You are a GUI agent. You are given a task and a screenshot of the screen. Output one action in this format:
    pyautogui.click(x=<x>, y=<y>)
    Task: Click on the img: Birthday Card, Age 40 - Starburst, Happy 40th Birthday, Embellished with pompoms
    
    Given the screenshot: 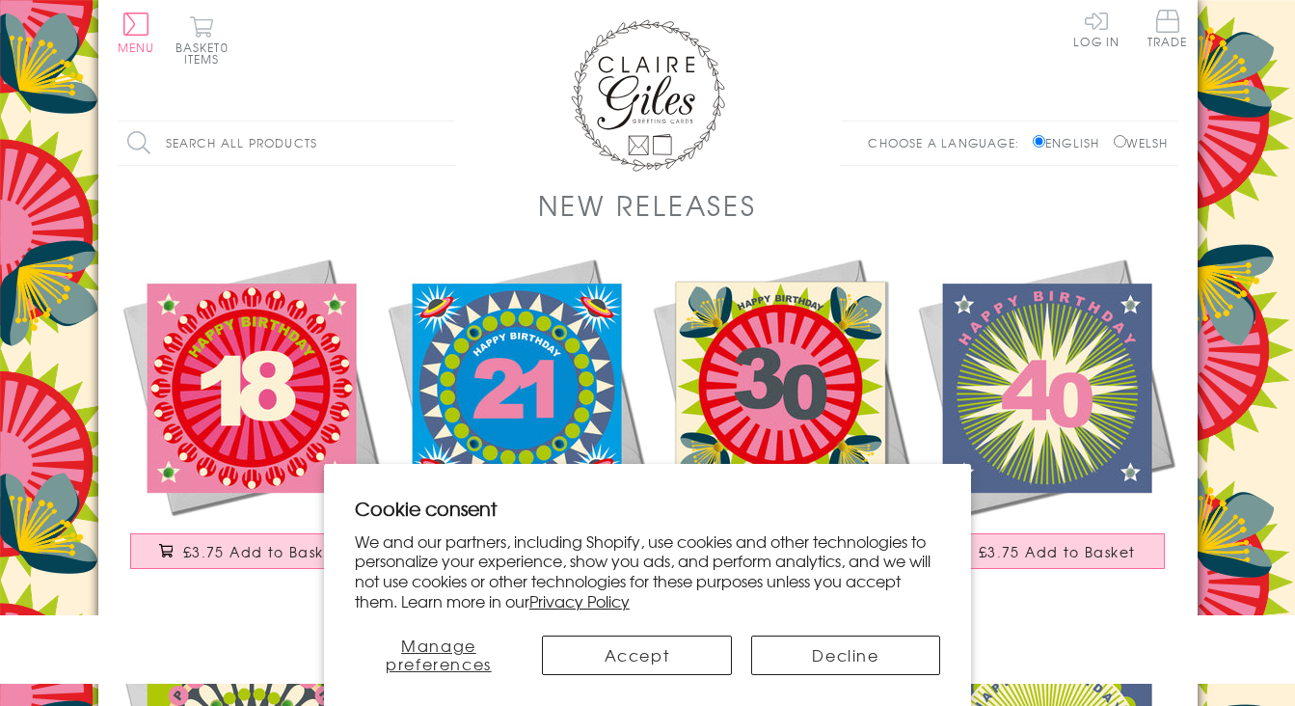 What is the action you would take?
    pyautogui.click(x=1045, y=386)
    